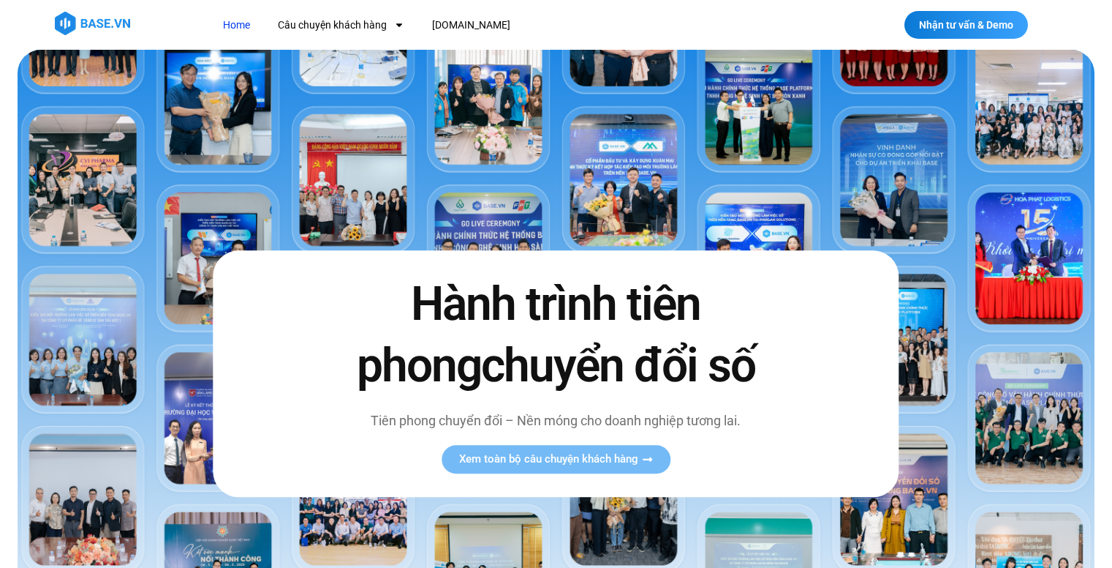 The image size is (1112, 568). What do you see at coordinates (618, 365) in the screenshot?
I see `span: chuyển đổi số` at bounding box center [618, 365].